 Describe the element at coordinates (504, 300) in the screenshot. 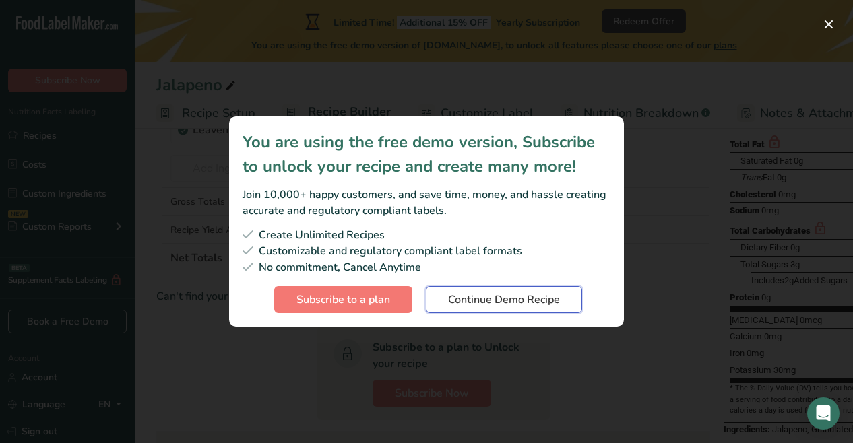

I see `span: Continue Demo Recipe` at that location.